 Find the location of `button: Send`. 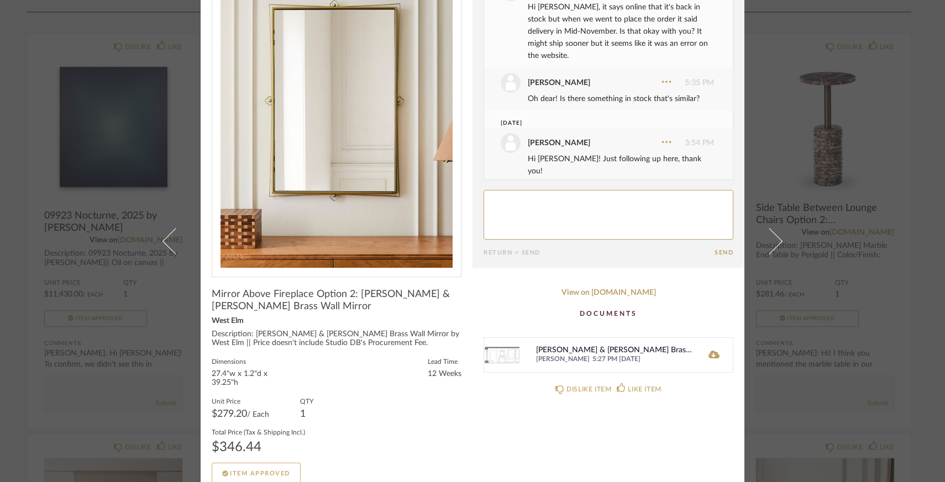

button: Send is located at coordinates (724, 253).